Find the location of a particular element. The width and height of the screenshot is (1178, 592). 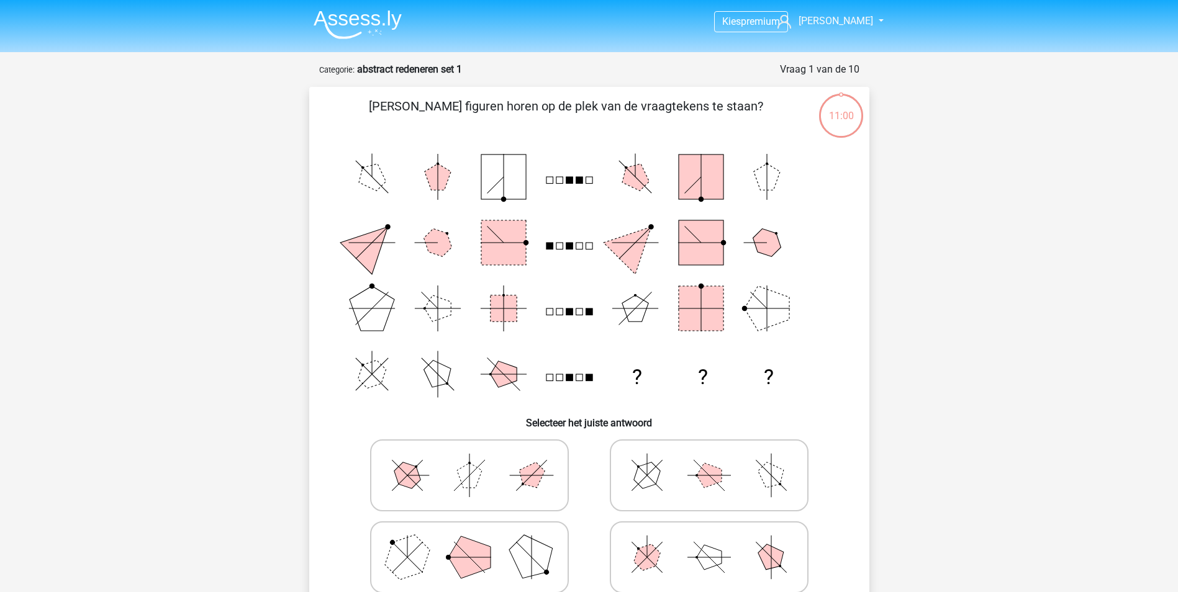

small: Categorie: is located at coordinates (336, 70).